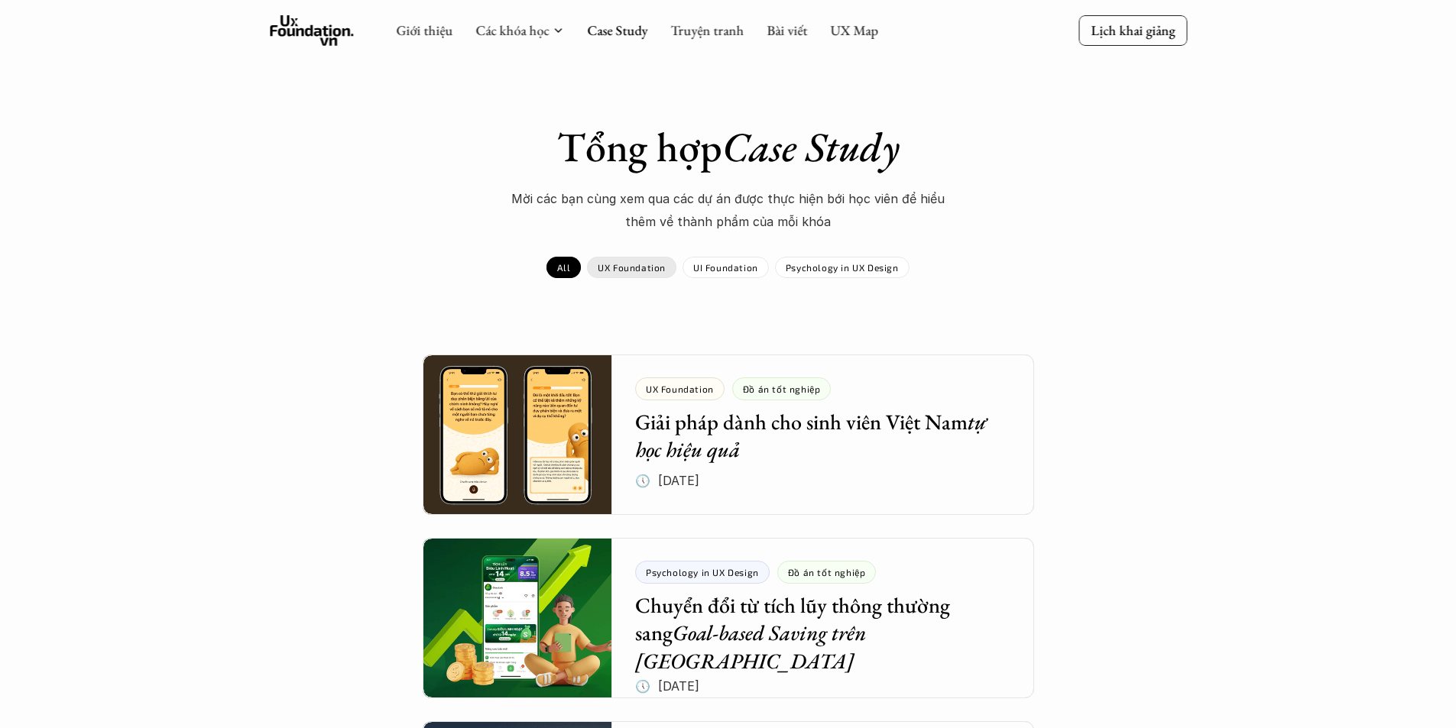  I want to click on a: UI Foundation, so click(725, 267).